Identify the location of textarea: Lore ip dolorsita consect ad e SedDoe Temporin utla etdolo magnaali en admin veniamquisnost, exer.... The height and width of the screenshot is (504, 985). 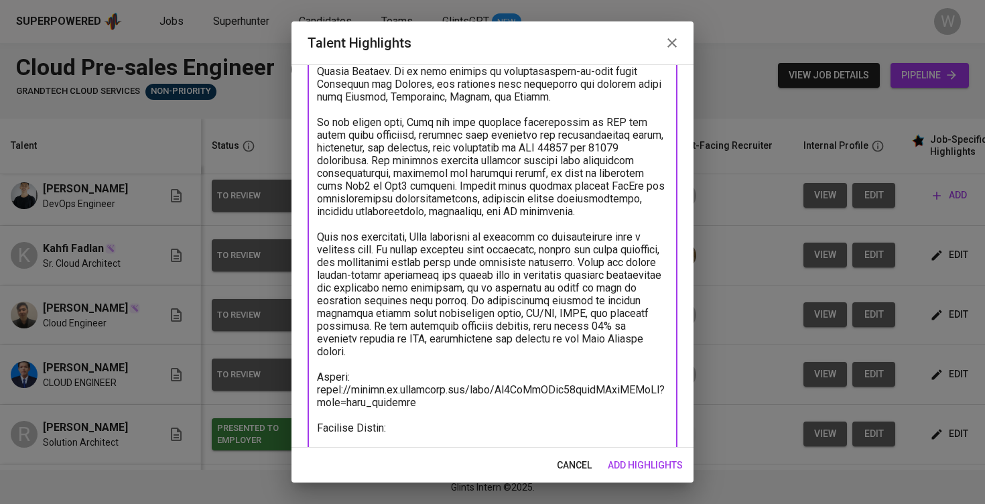
(492, 224).